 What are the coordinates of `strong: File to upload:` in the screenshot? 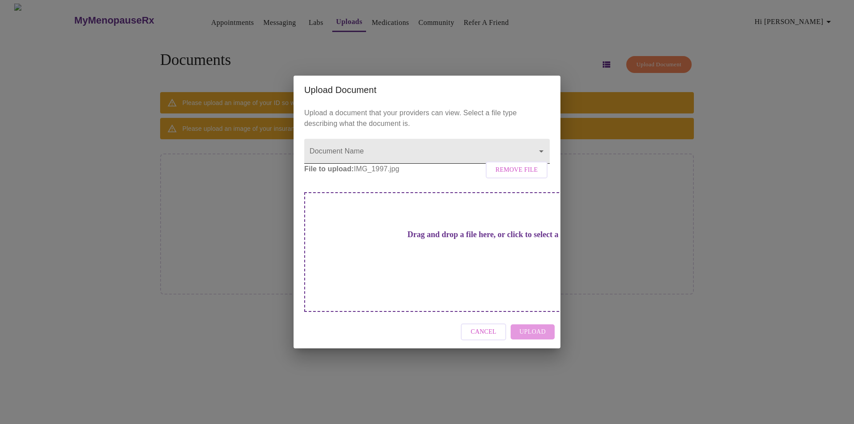 It's located at (329, 169).